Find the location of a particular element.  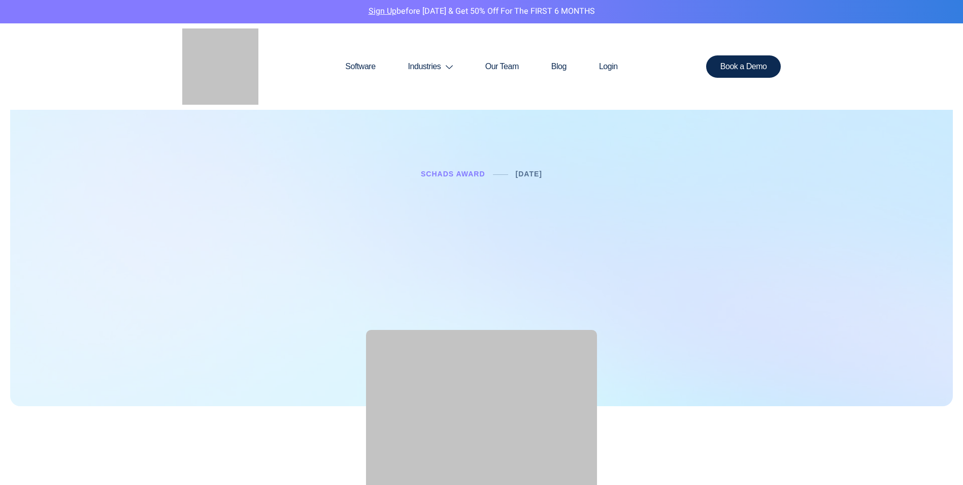

a: Book a Demo is located at coordinates (744, 67).